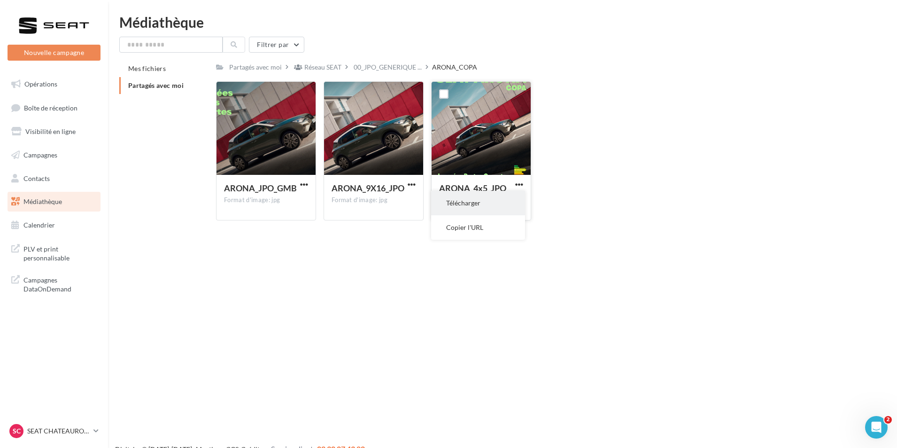 The height and width of the screenshot is (448, 897). Describe the element at coordinates (54, 178) in the screenshot. I see `a: Contacts` at that location.